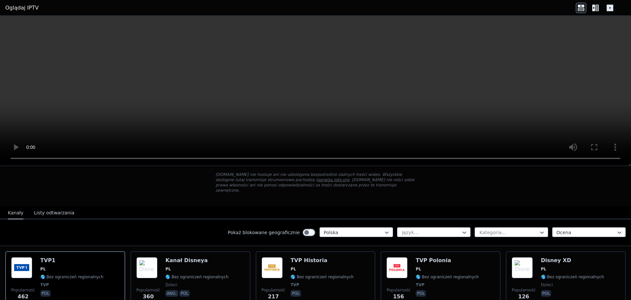 Image resolution: width=631 pixels, height=300 pixels. What do you see at coordinates (334, 180) in the screenshot?
I see `font: serwisu iptv-org` at bounding box center [334, 180].